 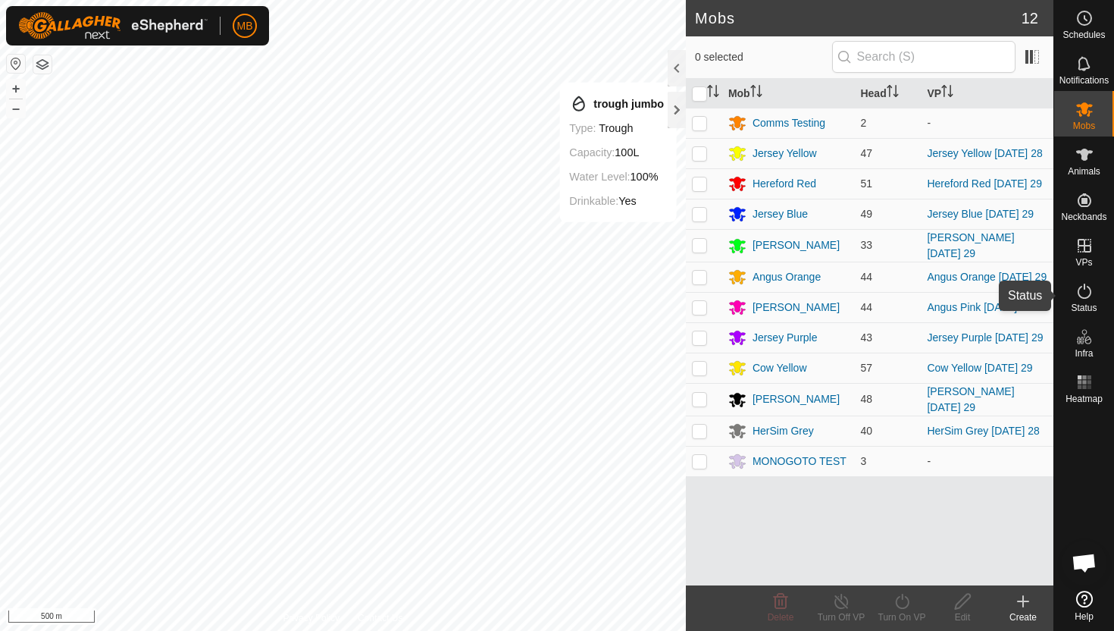 What do you see at coordinates (1084, 616) in the screenshot?
I see `span: Help` at bounding box center [1084, 616].